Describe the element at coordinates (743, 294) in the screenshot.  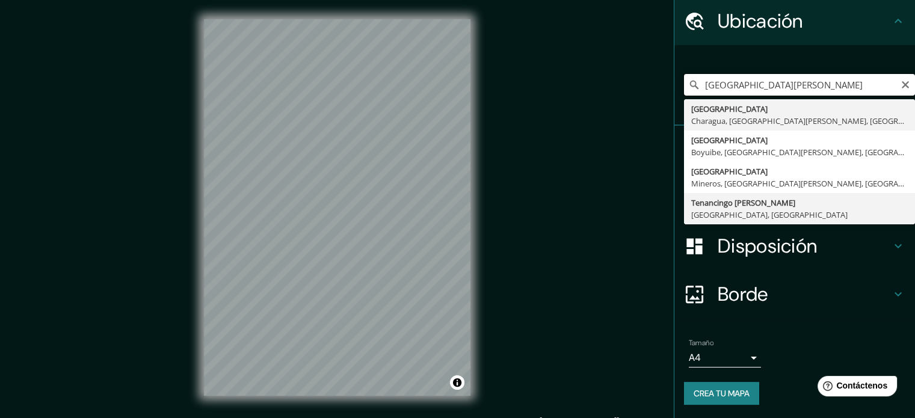
I see `font: Borde` at that location.